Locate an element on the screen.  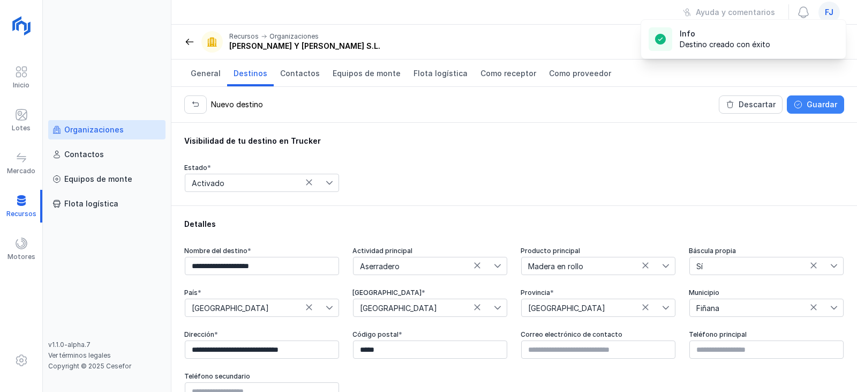
div: Lotes is located at coordinates (21, 128).